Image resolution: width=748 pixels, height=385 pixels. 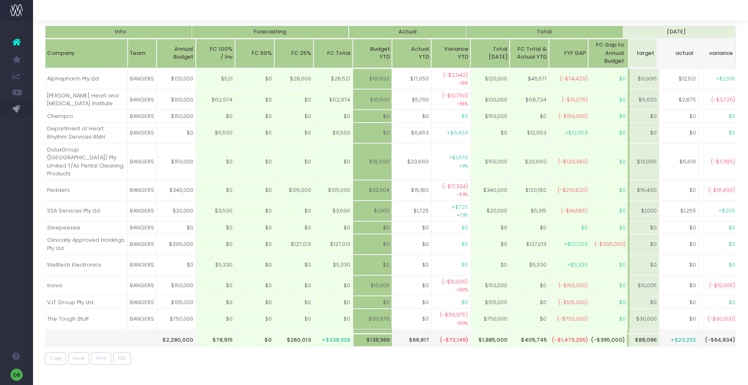 I want to click on td: $16,500, so click(x=372, y=100).